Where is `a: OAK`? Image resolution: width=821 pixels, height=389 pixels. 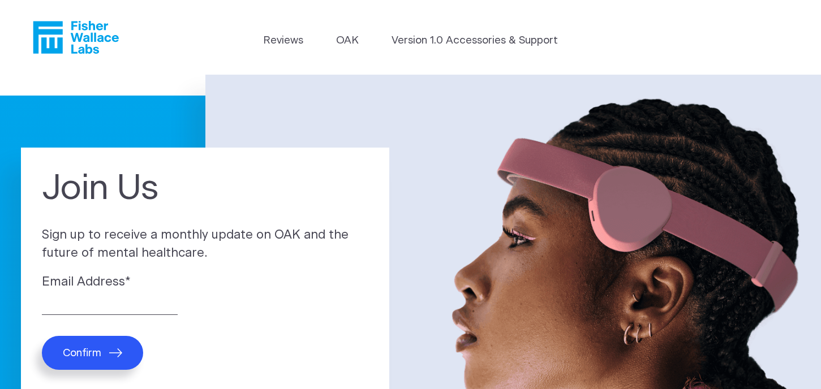
a: OAK is located at coordinates (348, 41).